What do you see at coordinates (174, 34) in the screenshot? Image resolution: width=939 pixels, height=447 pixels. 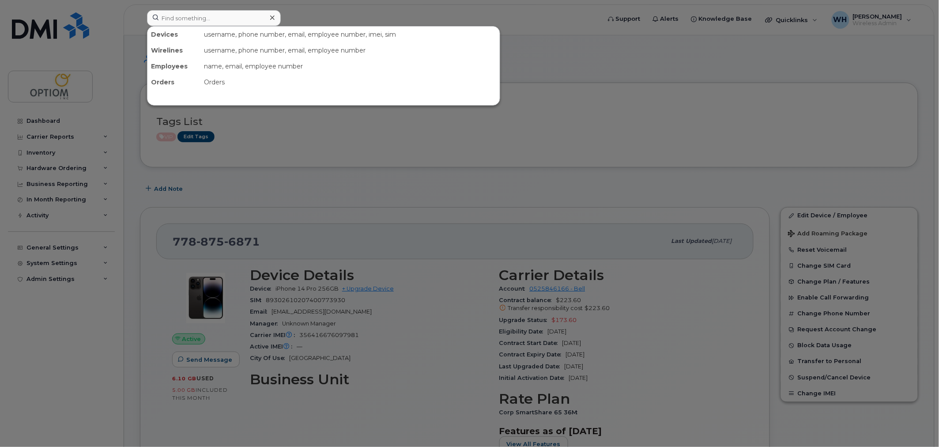 I see `div: Devices` at bounding box center [174, 34].